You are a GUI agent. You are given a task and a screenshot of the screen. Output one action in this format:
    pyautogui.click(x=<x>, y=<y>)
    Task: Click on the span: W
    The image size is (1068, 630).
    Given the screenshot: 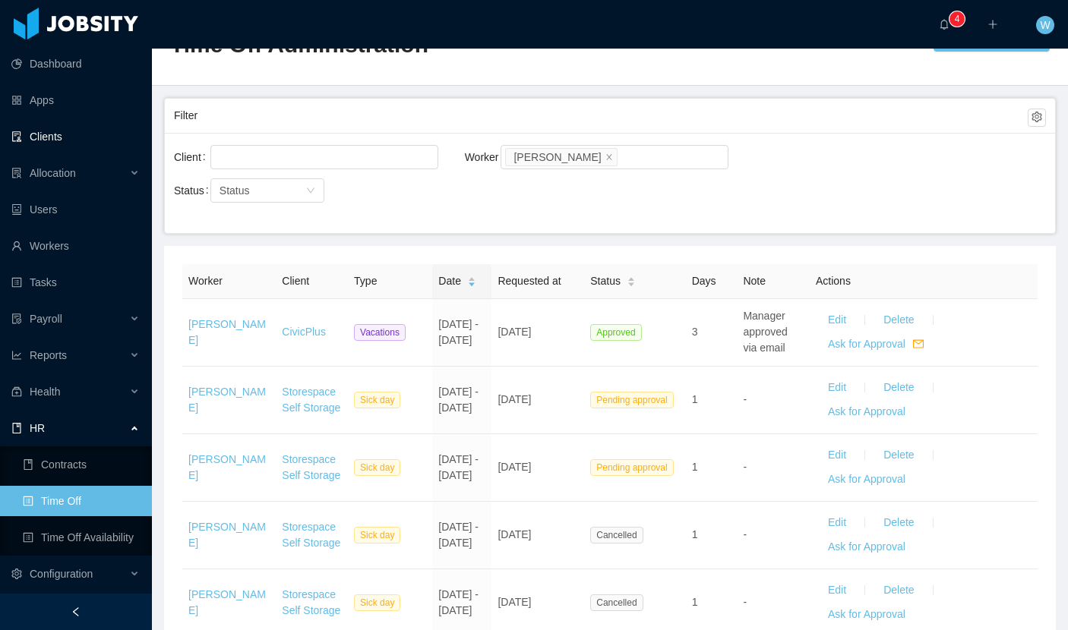 What is the action you would take?
    pyautogui.click(x=1044, y=25)
    